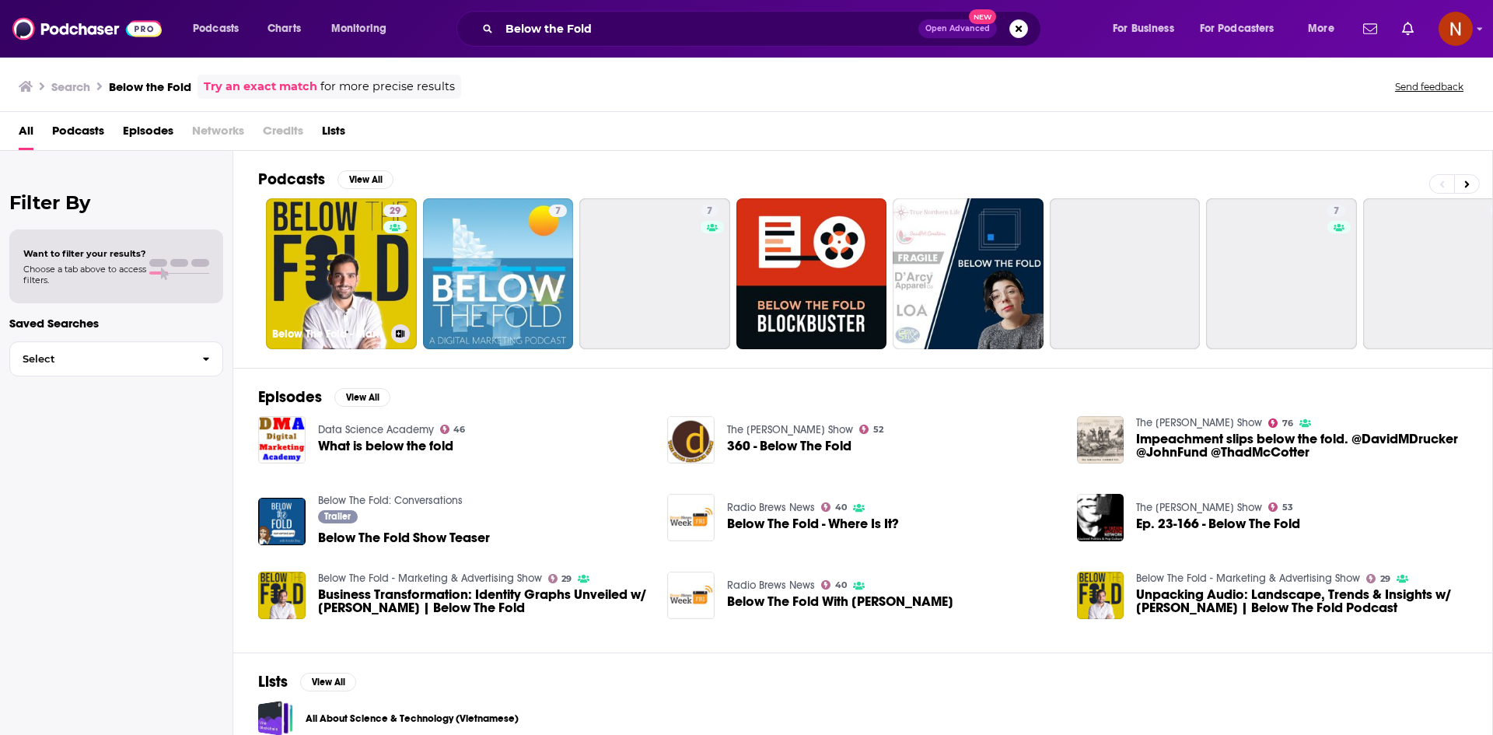 The height and width of the screenshot is (735, 1493). What do you see at coordinates (871, 429) in the screenshot?
I see `a: 52` at bounding box center [871, 429].